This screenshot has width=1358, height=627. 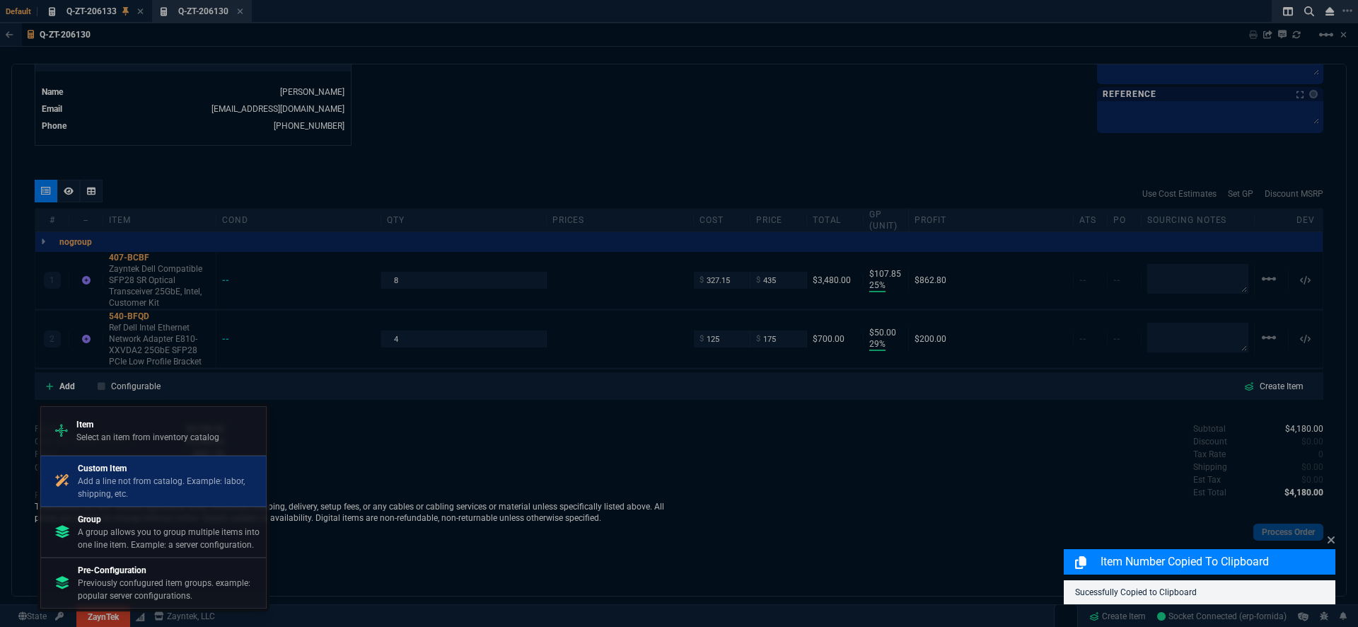 What do you see at coordinates (1217, 562) in the screenshot?
I see `p: Item Number Copied to Clipboard` at bounding box center [1217, 562].